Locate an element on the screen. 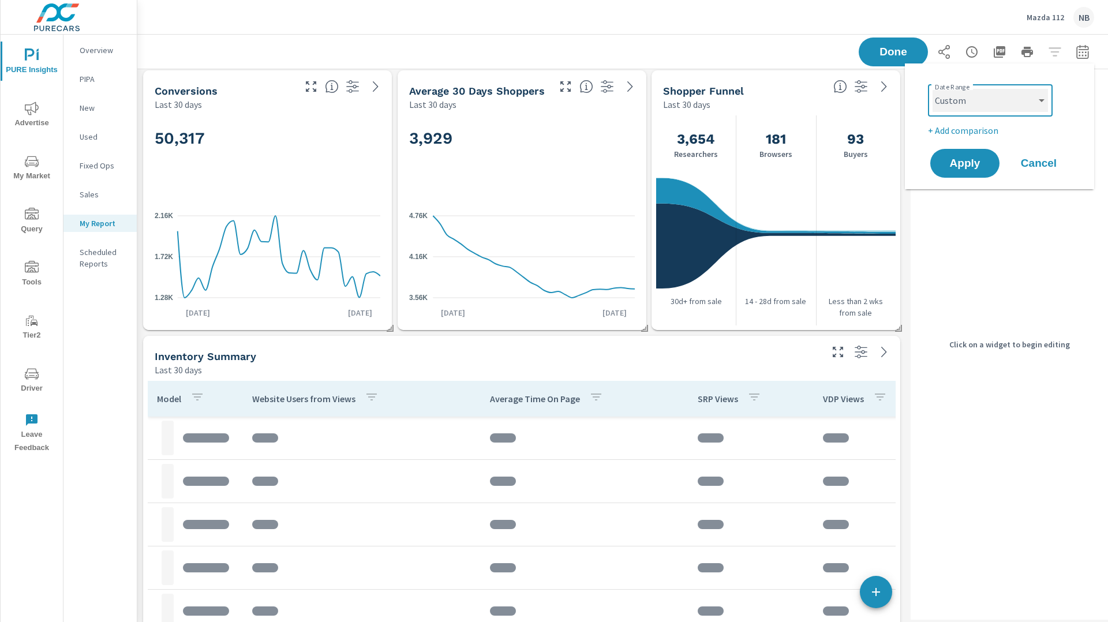 The image size is (1108, 622). span: Cancel is located at coordinates (1039, 163).